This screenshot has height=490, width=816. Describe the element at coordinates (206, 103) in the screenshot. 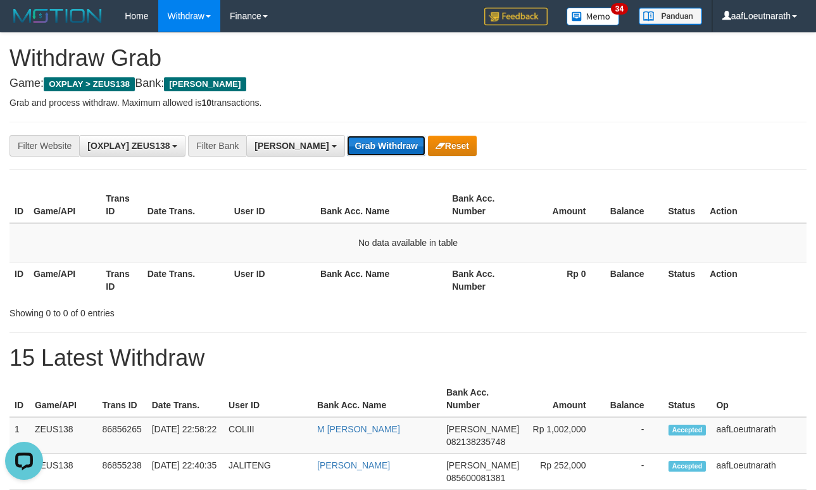

I see `strong: 10` at that location.